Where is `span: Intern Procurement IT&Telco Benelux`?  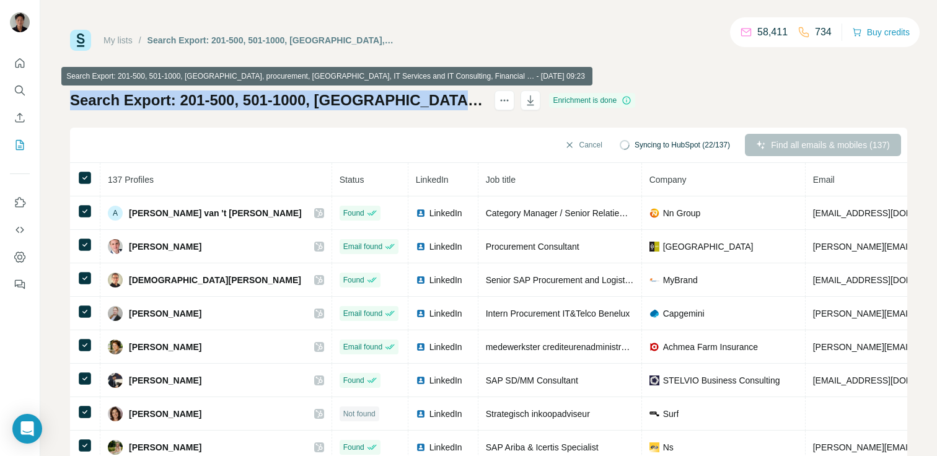
span: Intern Procurement IT&Telco Benelux is located at coordinates (558, 314).